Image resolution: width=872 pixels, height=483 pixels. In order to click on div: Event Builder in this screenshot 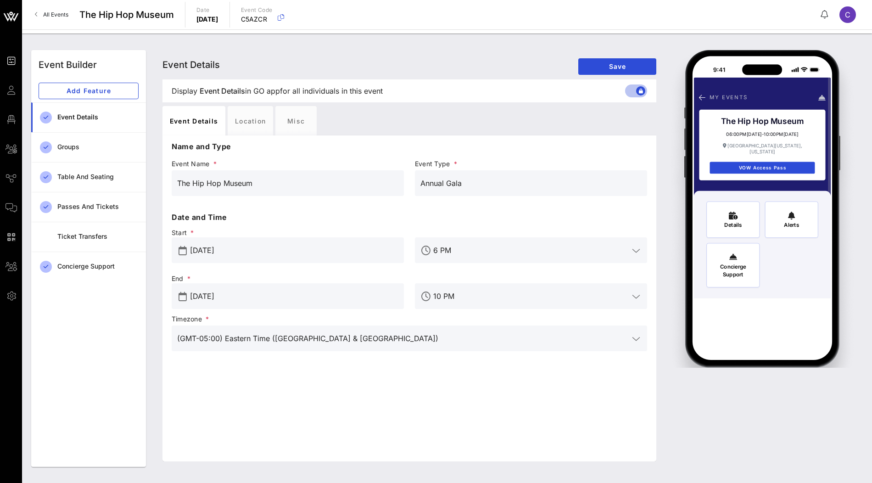, I will do `click(67, 65)`.